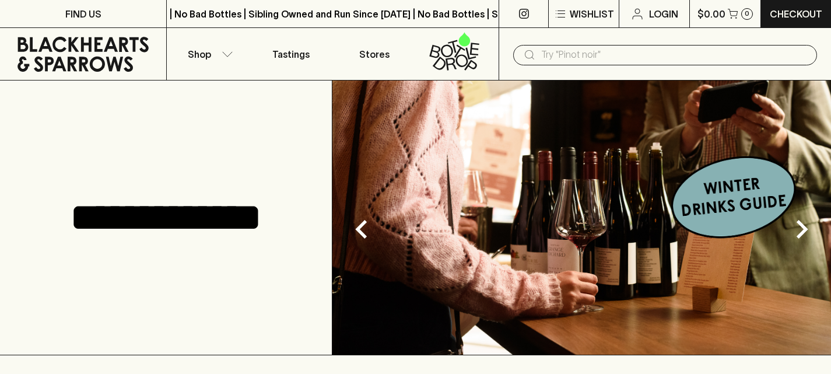  What do you see at coordinates (83, 14) in the screenshot?
I see `p: FIND US` at bounding box center [83, 14].